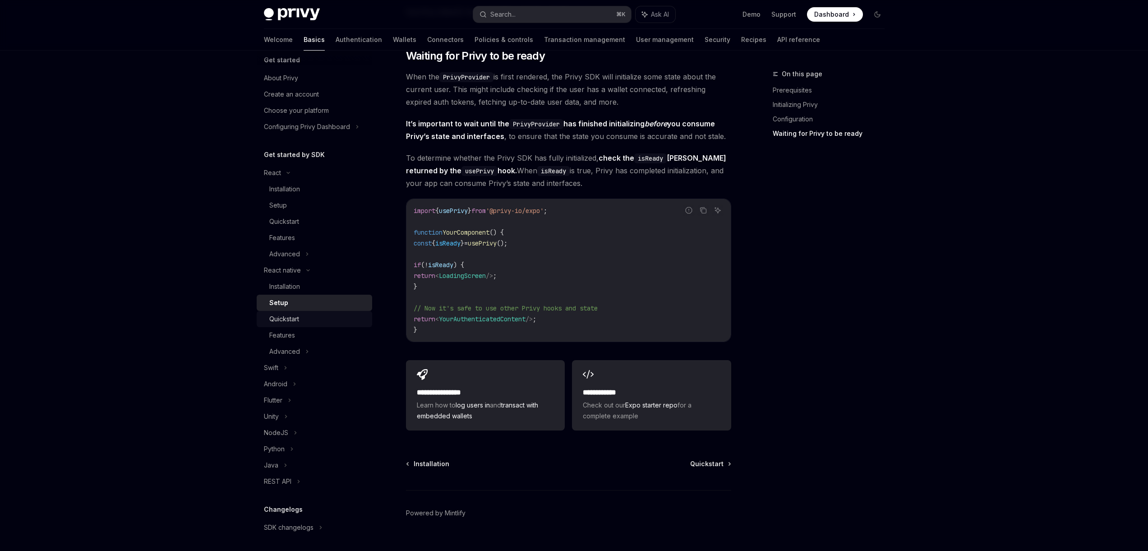  Describe the element at coordinates (314, 110) in the screenshot. I see `a: Choose your platform` at that location.